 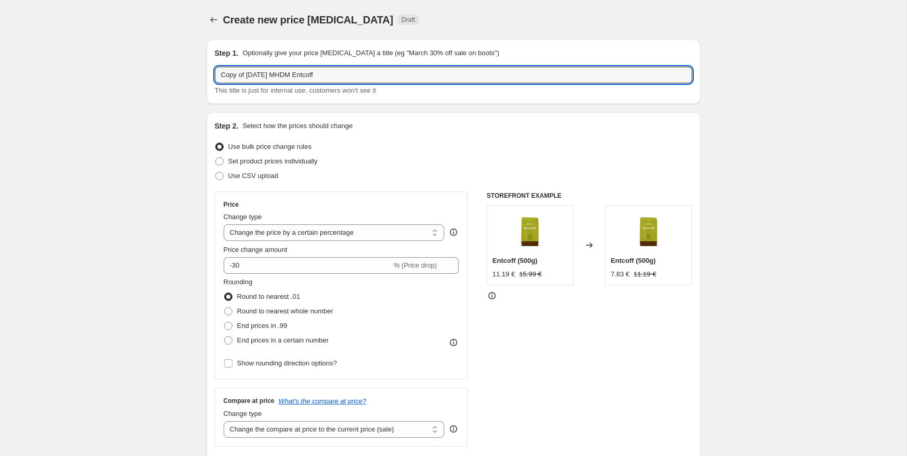 What do you see at coordinates (270, 146) in the screenshot?
I see `span: Use bulk price change rules` at bounding box center [270, 146].